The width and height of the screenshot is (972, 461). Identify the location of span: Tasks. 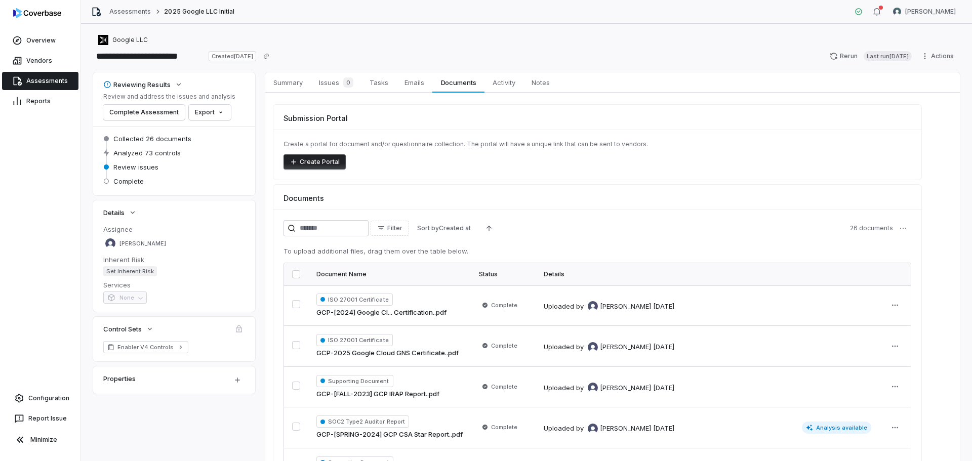
(379, 83).